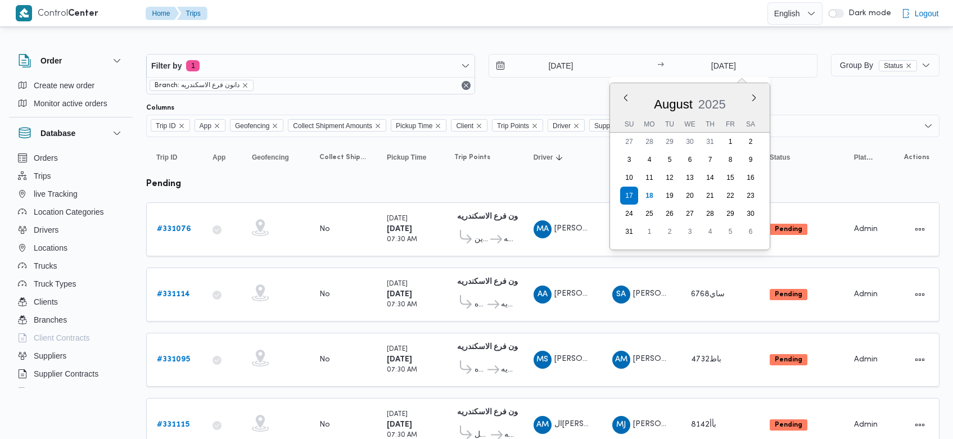  I want to click on a: #331114, so click(173, 295).